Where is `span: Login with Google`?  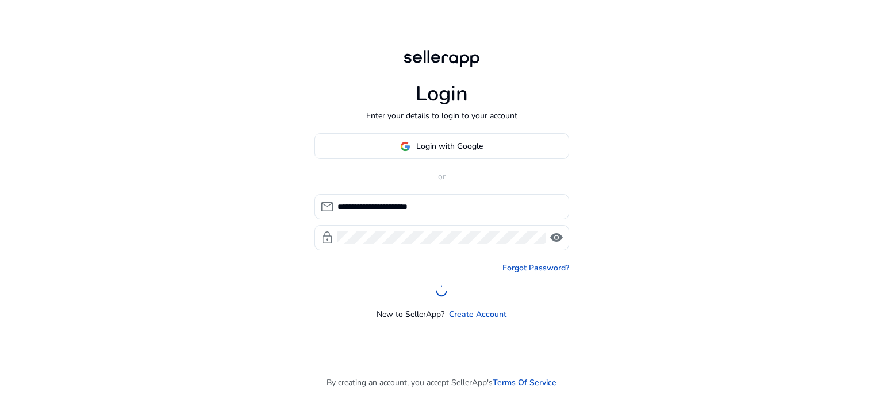 span: Login with Google is located at coordinates (449, 146).